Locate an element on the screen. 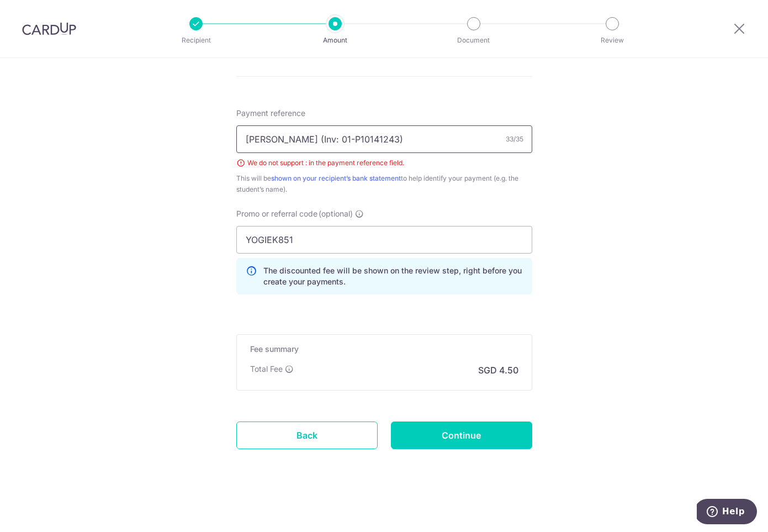 The image size is (768, 532). span: Payment reference is located at coordinates (271, 113).